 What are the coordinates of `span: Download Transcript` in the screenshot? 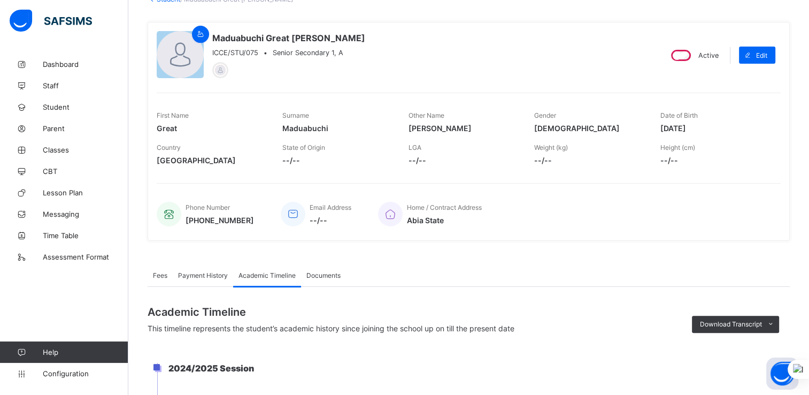 It's located at (731, 324).